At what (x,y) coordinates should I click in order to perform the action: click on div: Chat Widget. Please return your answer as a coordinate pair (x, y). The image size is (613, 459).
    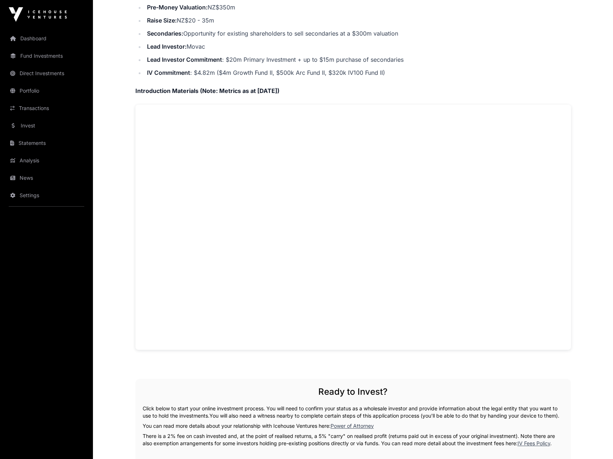
    Looking at the image, I should click on (595, 441).